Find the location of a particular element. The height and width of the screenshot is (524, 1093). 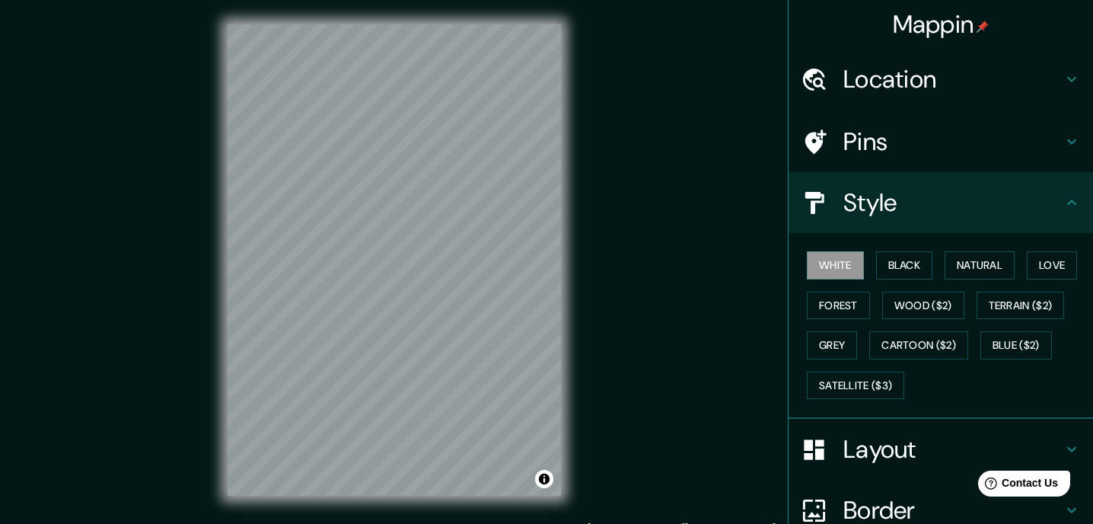

button: Blue ($2) is located at coordinates (1016, 345).